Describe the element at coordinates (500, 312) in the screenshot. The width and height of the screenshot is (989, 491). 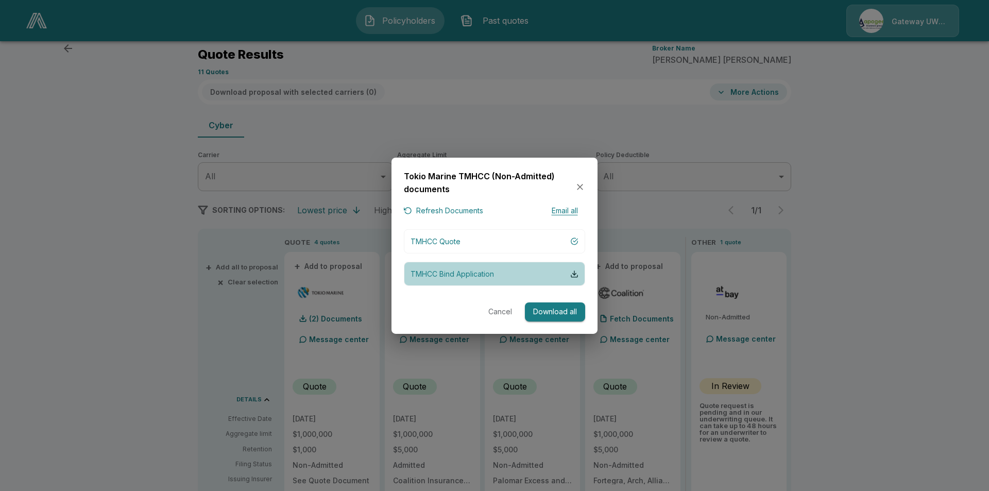
I see `button: Cancel` at that location.